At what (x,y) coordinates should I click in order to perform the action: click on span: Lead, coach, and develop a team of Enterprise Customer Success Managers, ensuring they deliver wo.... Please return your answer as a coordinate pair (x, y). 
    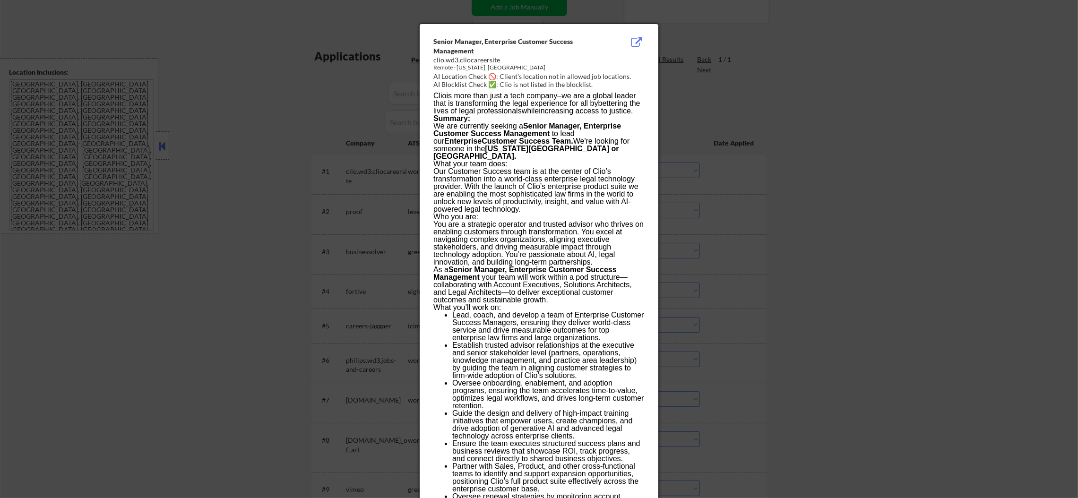
    Looking at the image, I should click on (548, 326).